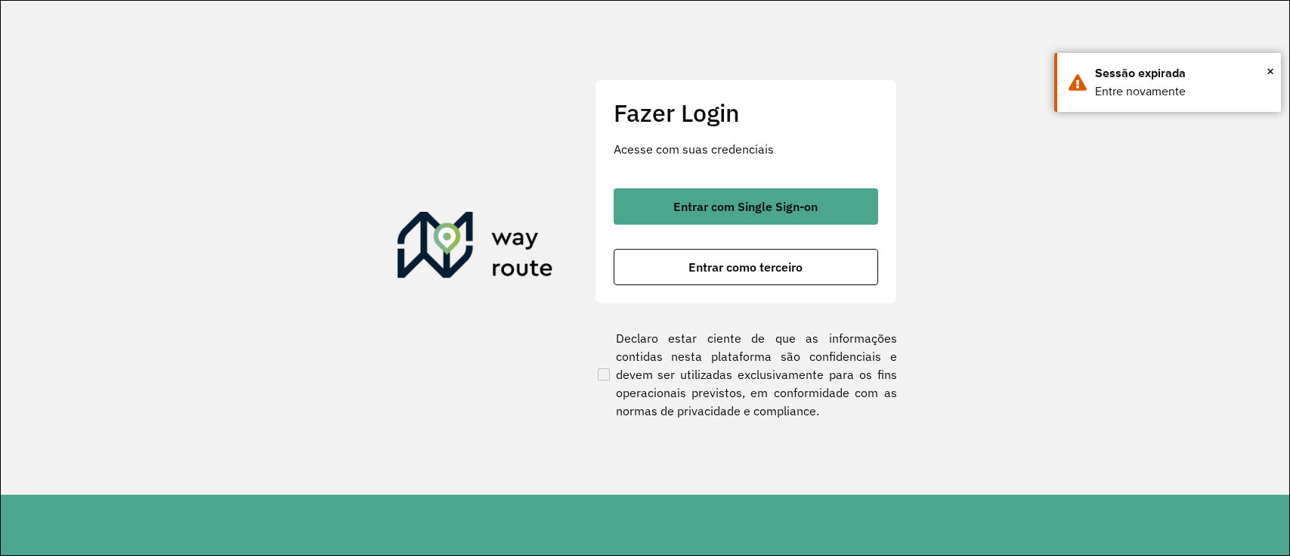 The height and width of the screenshot is (556, 1290). I want to click on p: Acesse com suas credenciais, so click(746, 149).